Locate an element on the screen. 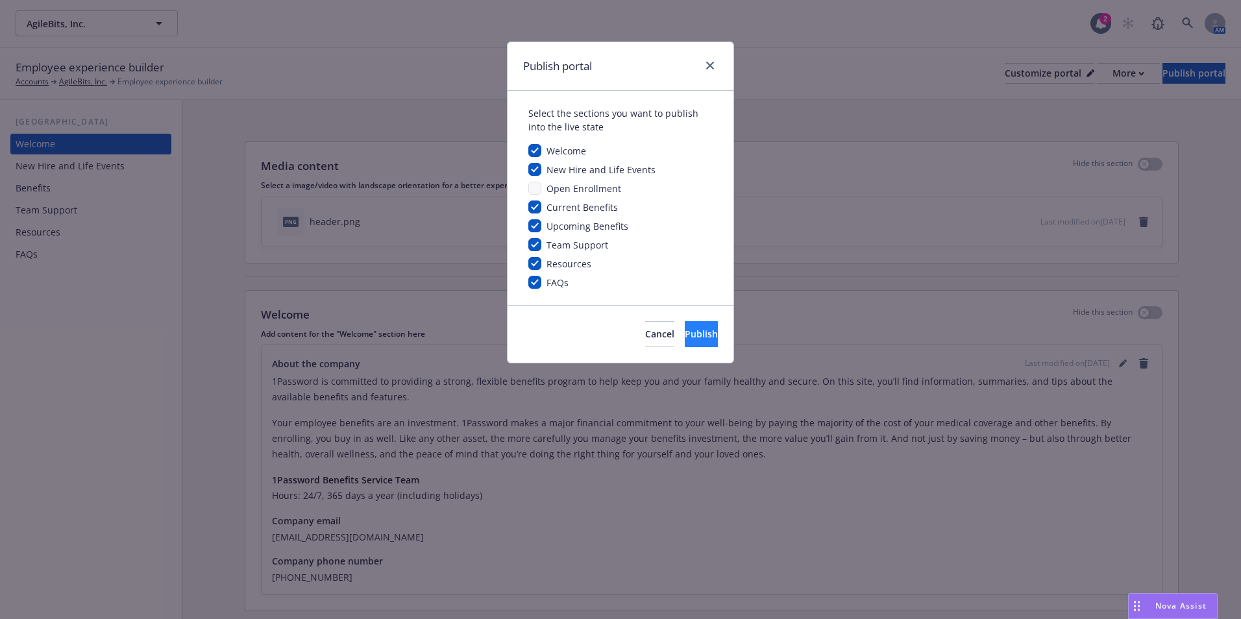  h1: Publish portal is located at coordinates (558, 66).